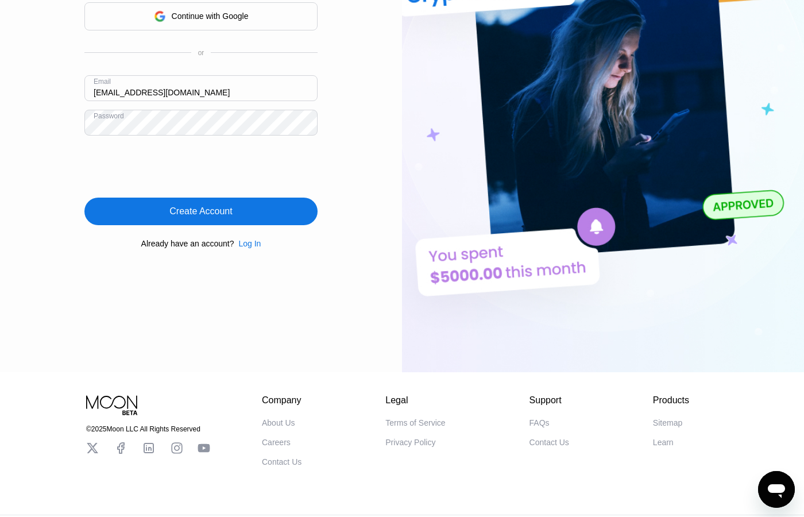  I want to click on div: Learn, so click(663, 442).